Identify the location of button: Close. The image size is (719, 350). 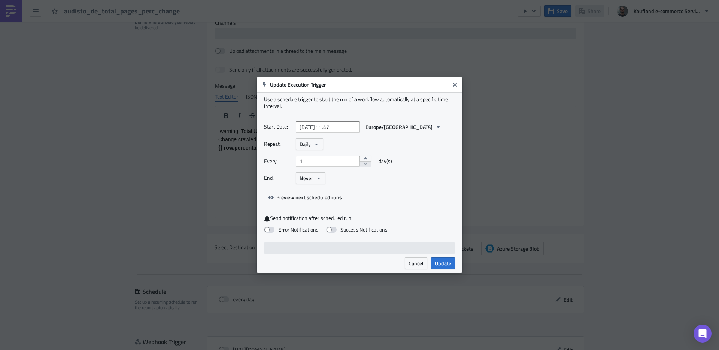
(455, 85).